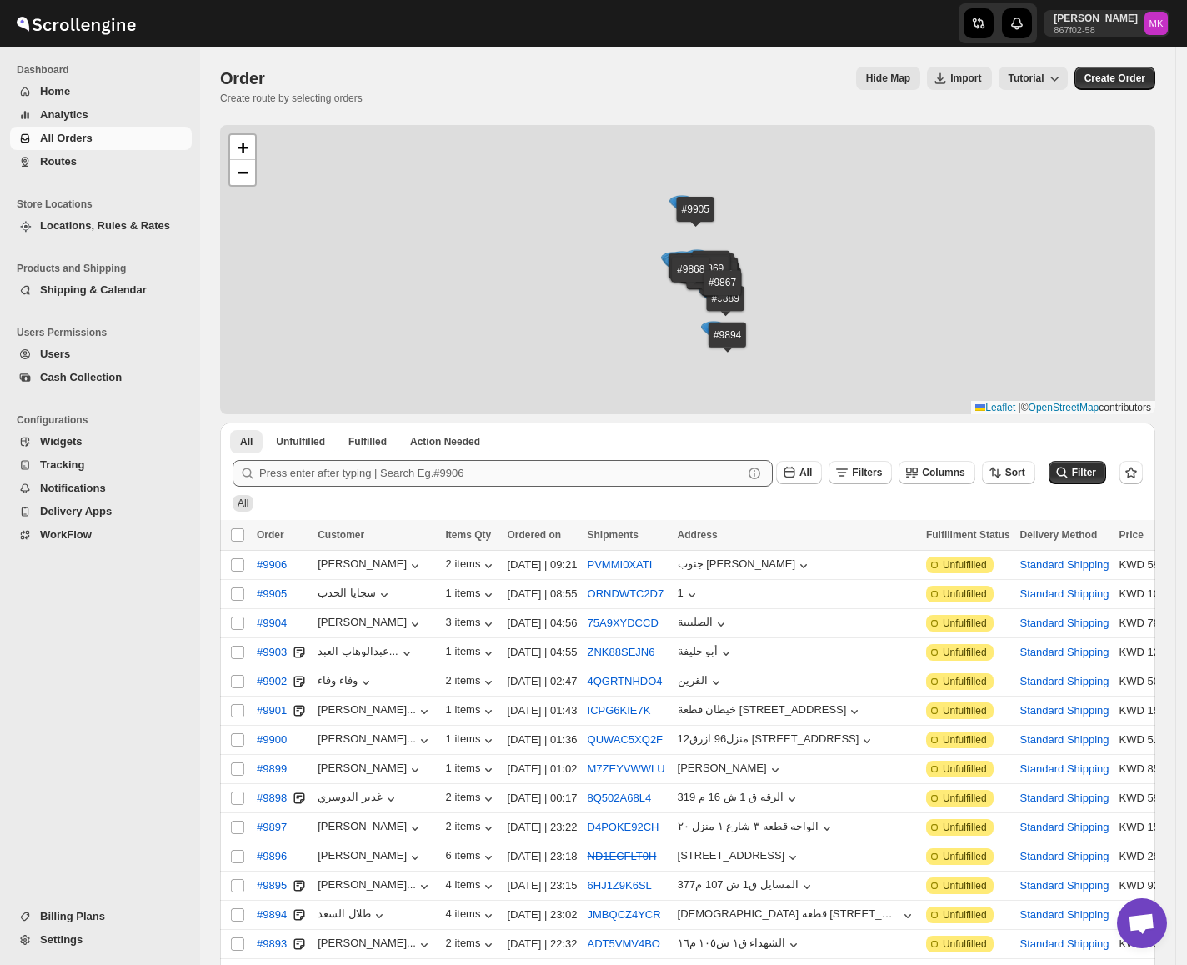  I want to click on div: عبدالوهاب العبد..., so click(357, 651).